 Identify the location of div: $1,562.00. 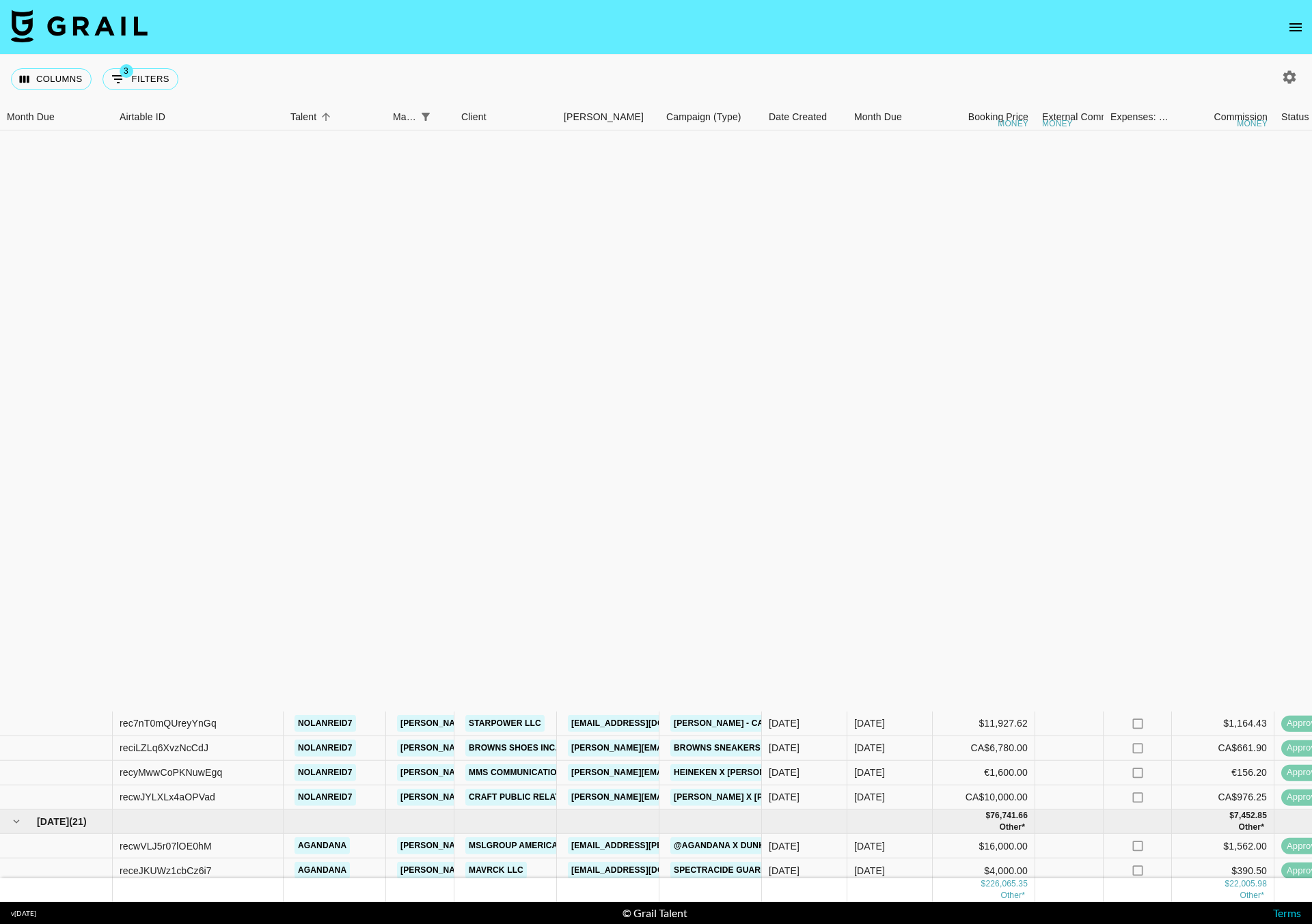
(1223, 846).